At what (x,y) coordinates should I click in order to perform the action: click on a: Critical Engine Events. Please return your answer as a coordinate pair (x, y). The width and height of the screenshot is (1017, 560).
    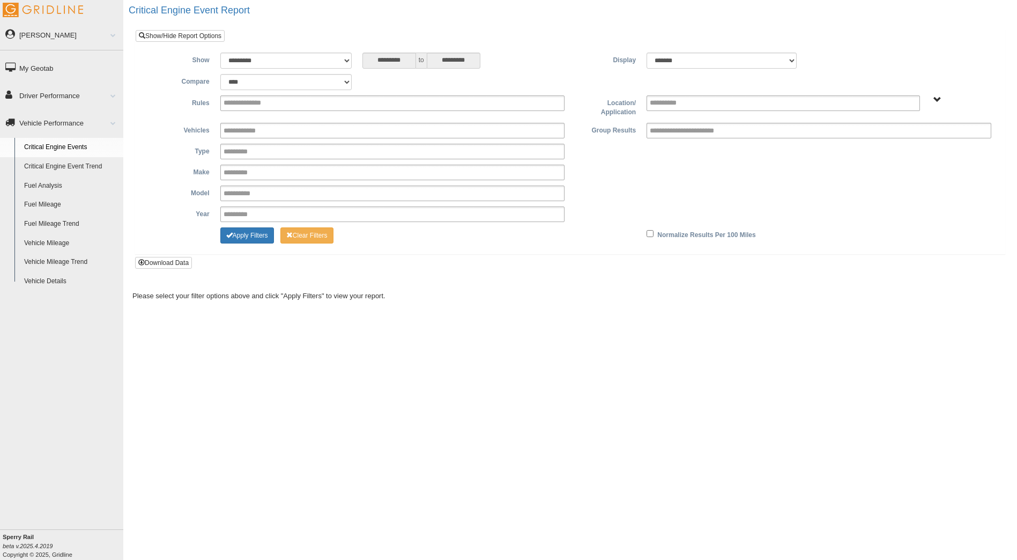
    Looking at the image, I should click on (71, 147).